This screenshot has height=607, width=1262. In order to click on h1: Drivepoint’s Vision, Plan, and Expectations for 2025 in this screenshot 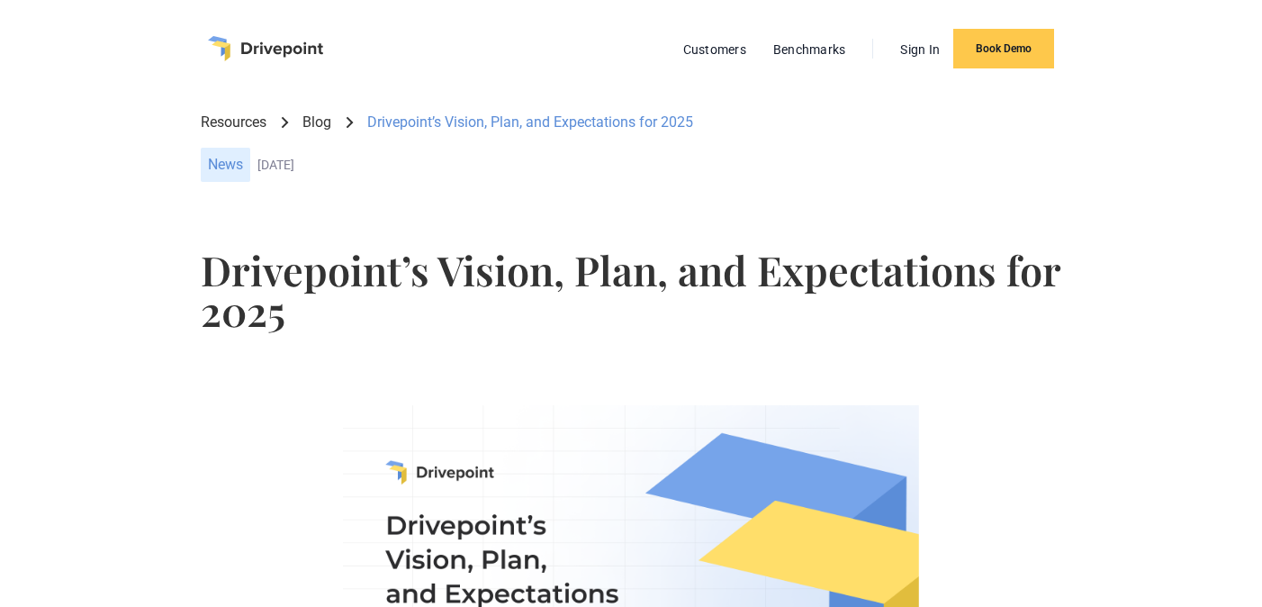, I will do `click(630, 290)`.